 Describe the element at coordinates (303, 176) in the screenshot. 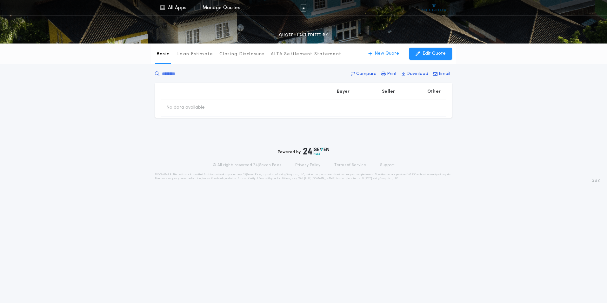

I see `p: DISCLAIMER: This estimate is provided for informational purposes only. 24|Seven Fees, a product o...` at that location.